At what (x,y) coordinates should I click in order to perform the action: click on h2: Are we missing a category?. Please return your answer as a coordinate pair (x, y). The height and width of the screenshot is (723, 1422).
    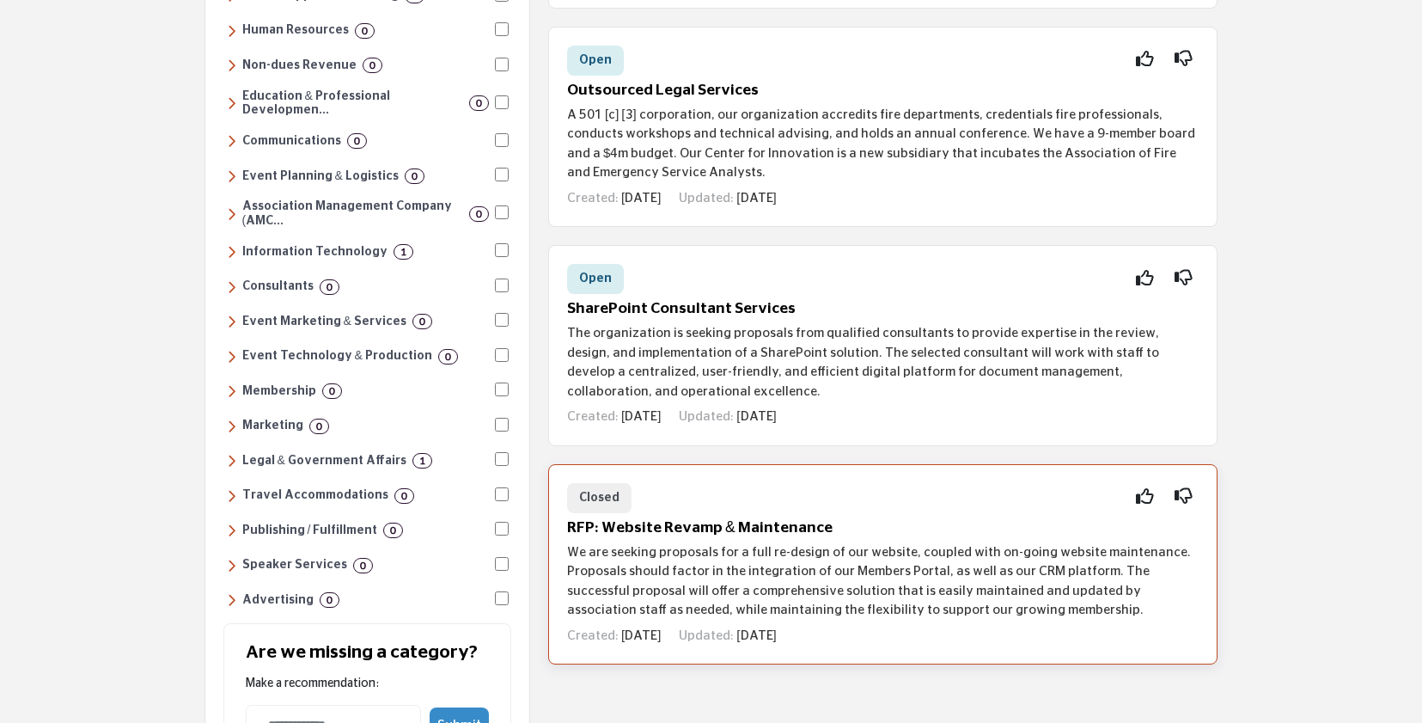
    Looking at the image, I should click on (367, 657).